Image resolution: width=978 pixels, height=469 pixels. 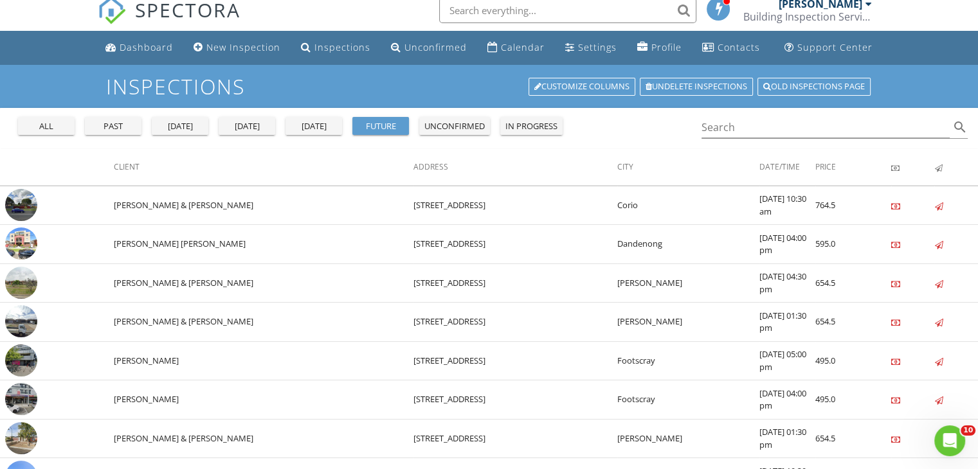 What do you see at coordinates (381, 127) in the screenshot?
I see `div: future` at bounding box center [381, 127].